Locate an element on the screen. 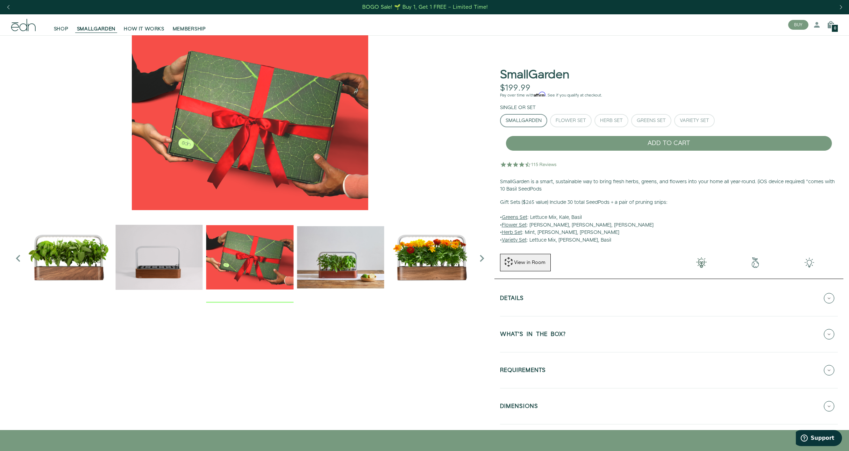  img: EMAILS_-_Holiday_21_PT1_28_9986b34a-7908-4121-b1c1-9595d1e43abe_4096x.png is located at coordinates (250, 123).